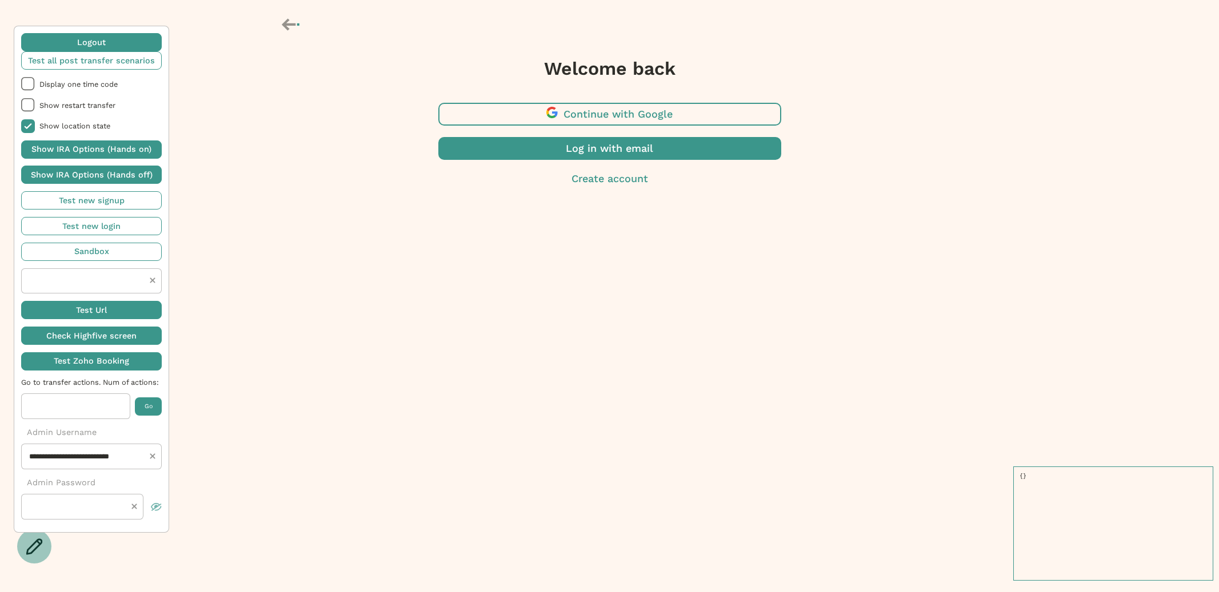  Describe the element at coordinates (91, 84) in the screenshot. I see `li: Display one time code` at that location.